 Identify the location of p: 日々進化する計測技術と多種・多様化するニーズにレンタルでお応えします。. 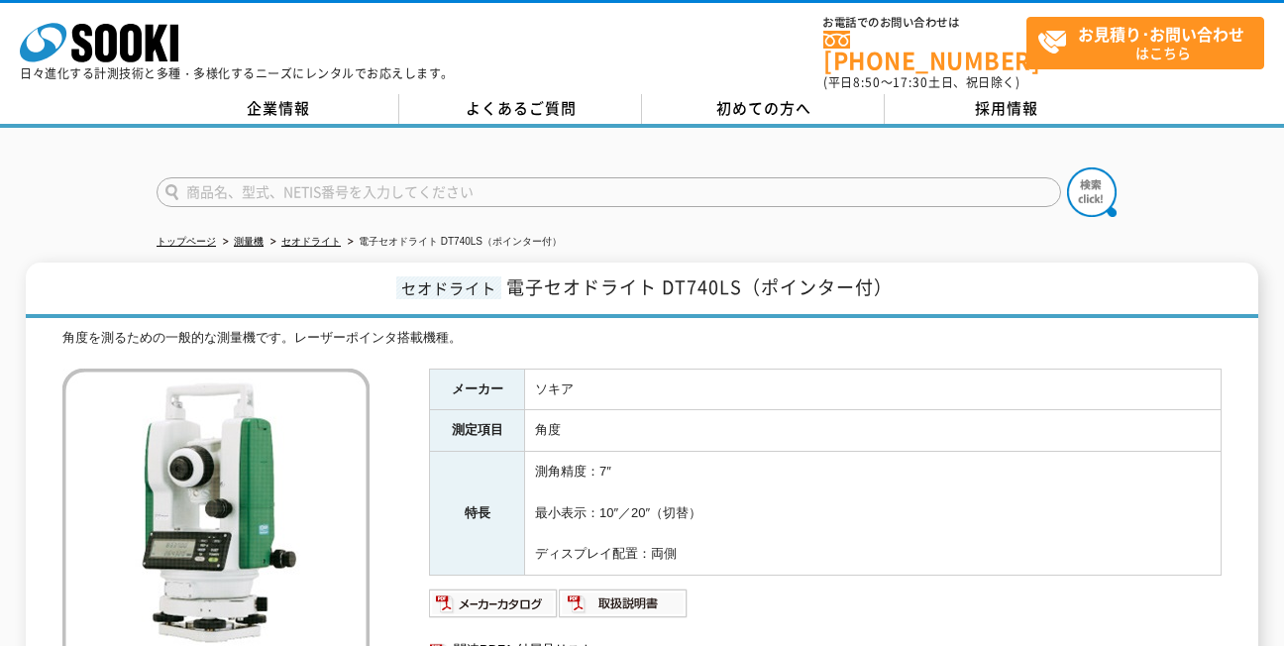
(237, 73).